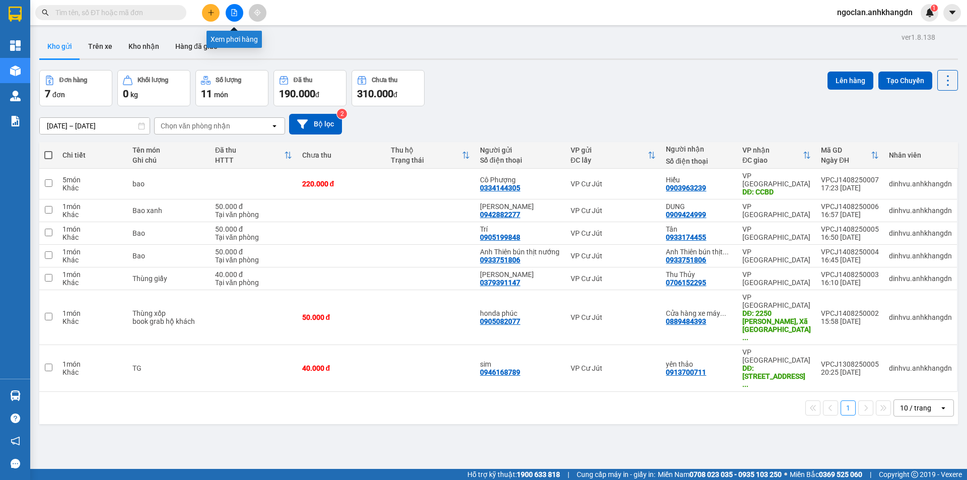 The image size is (967, 480). Describe the element at coordinates (195, 126) in the screenshot. I see `div: Chọn văn phòng nhận` at that location.